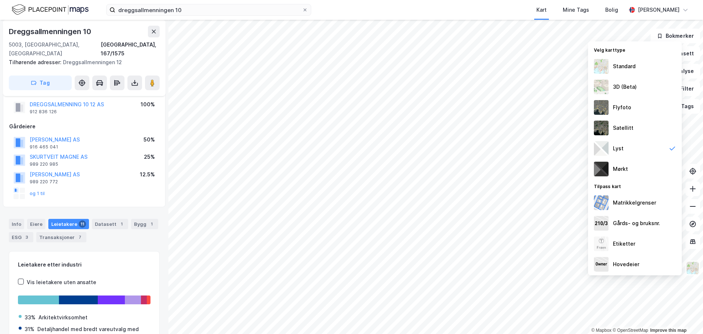  What do you see at coordinates (82, 224) in the screenshot?
I see `div: 11` at bounding box center [82, 224].